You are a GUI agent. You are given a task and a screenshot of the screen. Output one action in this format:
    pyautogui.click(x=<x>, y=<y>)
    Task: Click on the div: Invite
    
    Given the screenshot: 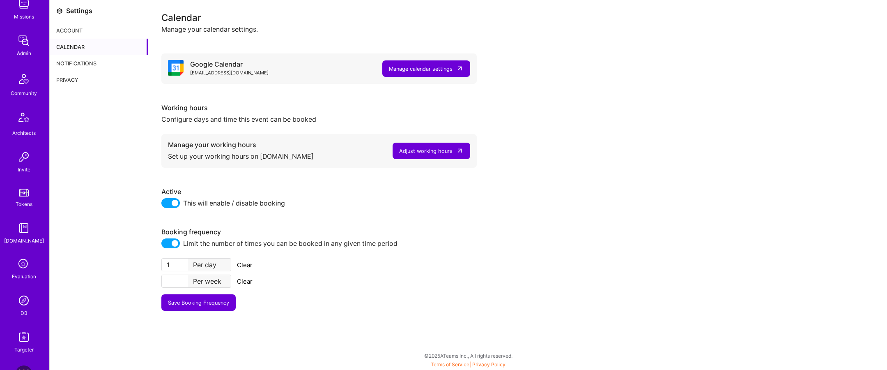 What is the action you would take?
    pyautogui.click(x=24, y=169)
    